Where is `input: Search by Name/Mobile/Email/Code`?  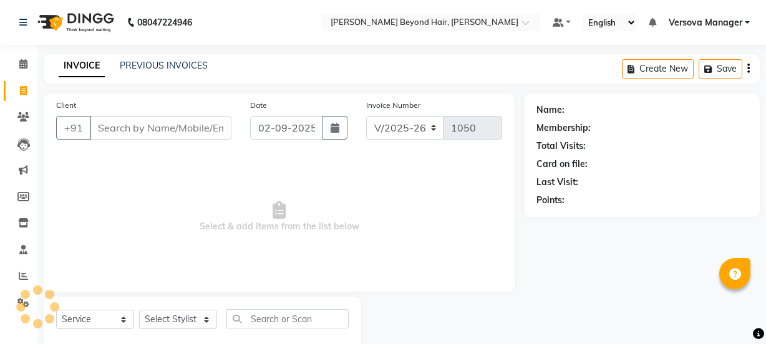
input: Search by Name/Mobile/Email/Code is located at coordinates (160, 128).